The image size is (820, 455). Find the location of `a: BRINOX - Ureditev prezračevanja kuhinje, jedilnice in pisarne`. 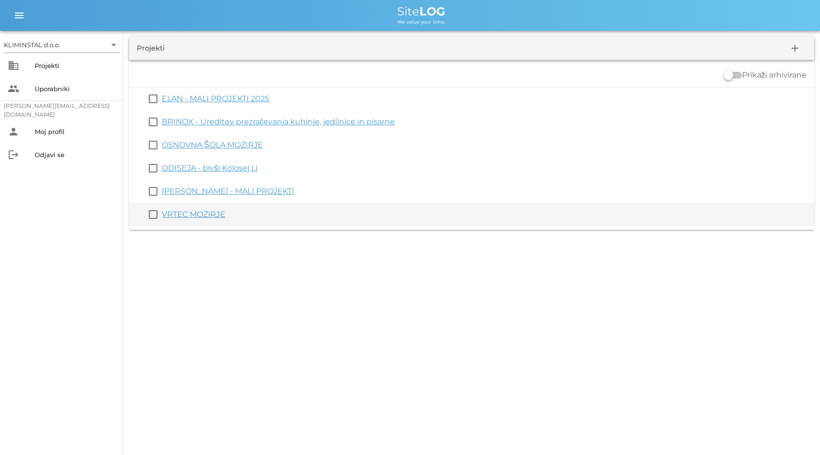

a: BRINOX - Ureditev prezračevanja kuhinje, jedilnice in pisarne is located at coordinates (278, 121).